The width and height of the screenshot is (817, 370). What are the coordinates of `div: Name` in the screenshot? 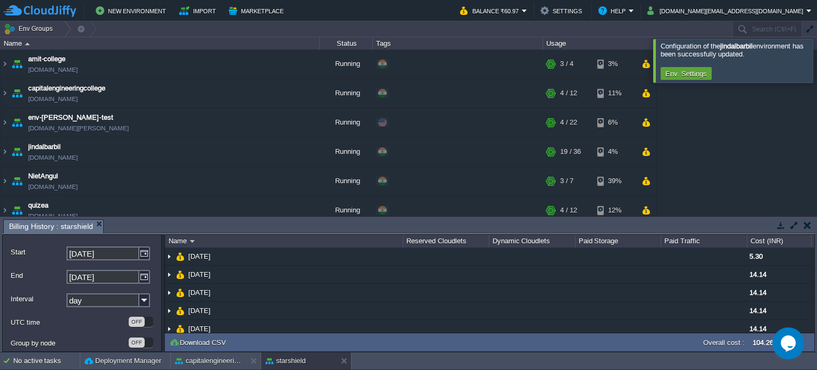 It's located at (160, 43).